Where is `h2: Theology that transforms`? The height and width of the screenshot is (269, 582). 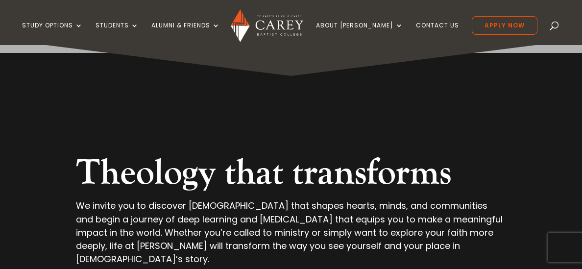
h2: Theology that transforms is located at coordinates (291, 175).